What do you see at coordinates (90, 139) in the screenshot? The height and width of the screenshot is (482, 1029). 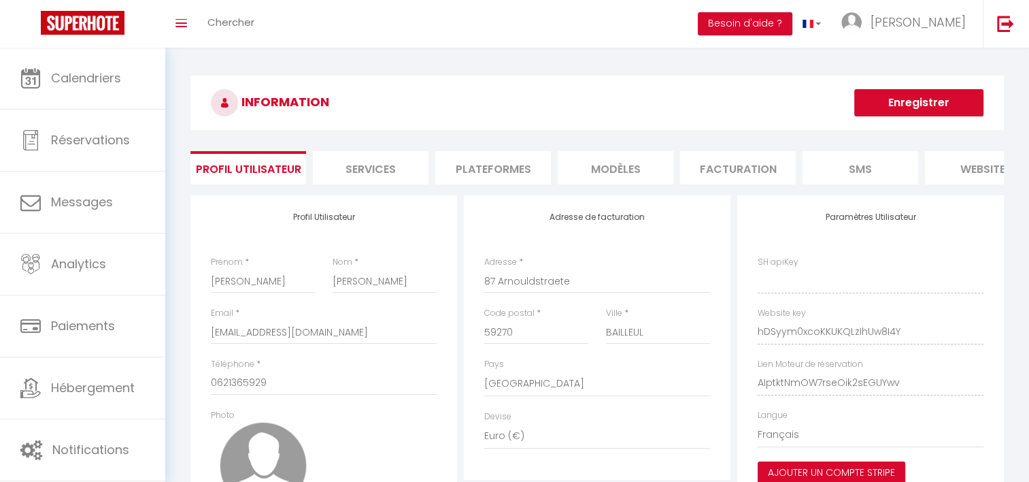 I see `span: Réservations` at bounding box center [90, 139].